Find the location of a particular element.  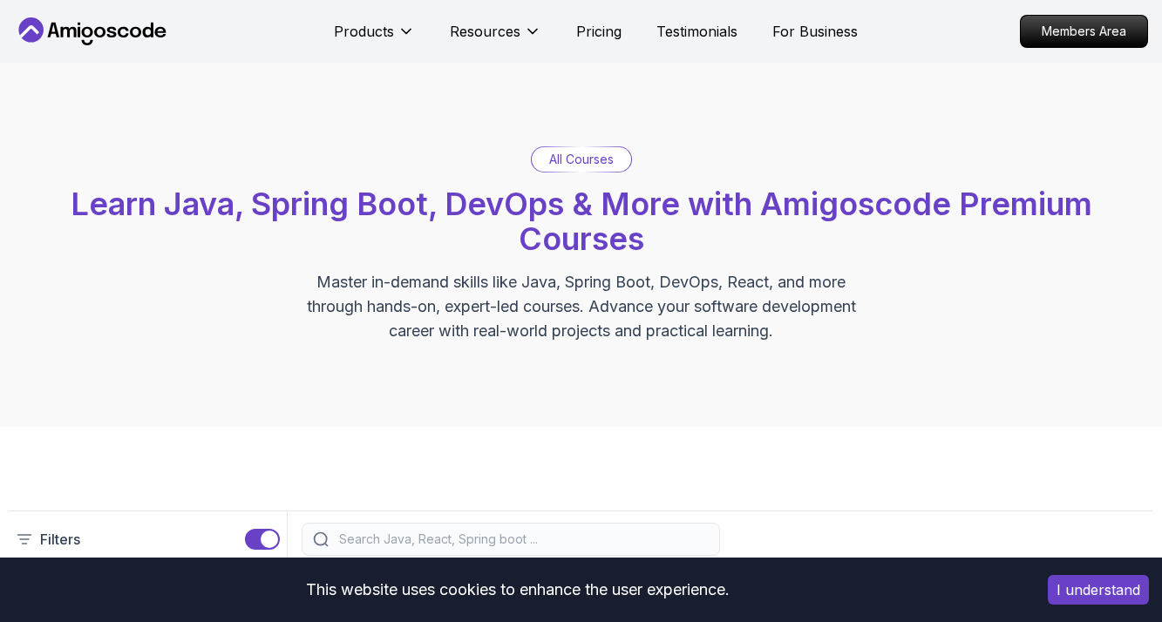

input: Search Java, React, Spring boot ... is located at coordinates (522, 539).